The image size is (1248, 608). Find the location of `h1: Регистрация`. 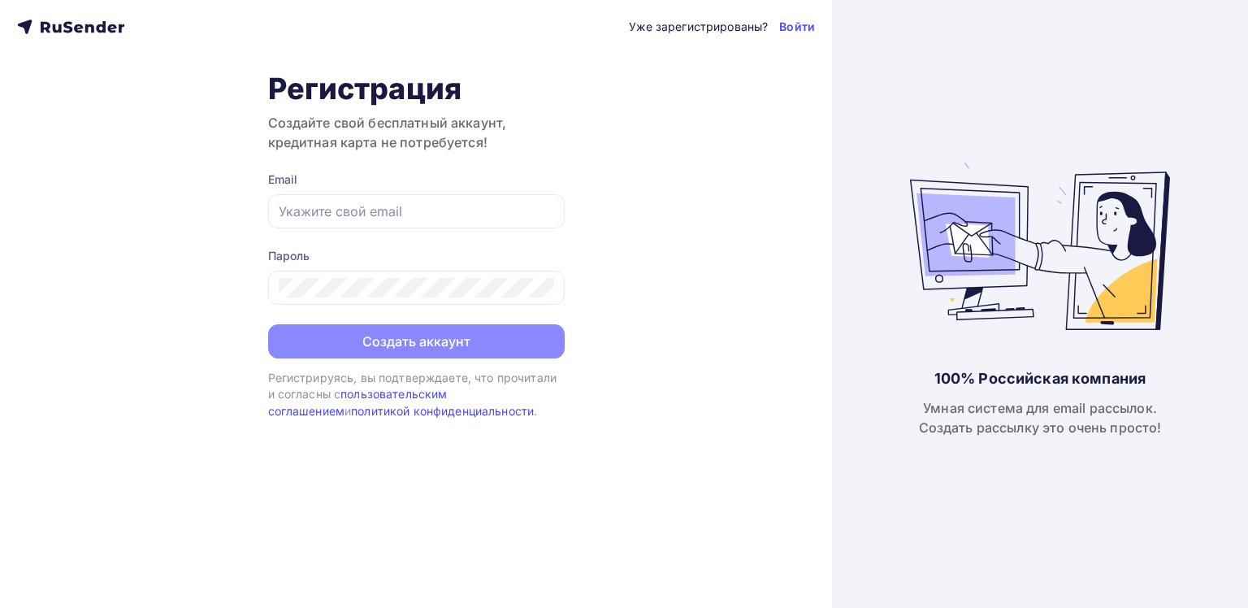

h1: Регистрация is located at coordinates (416, 89).